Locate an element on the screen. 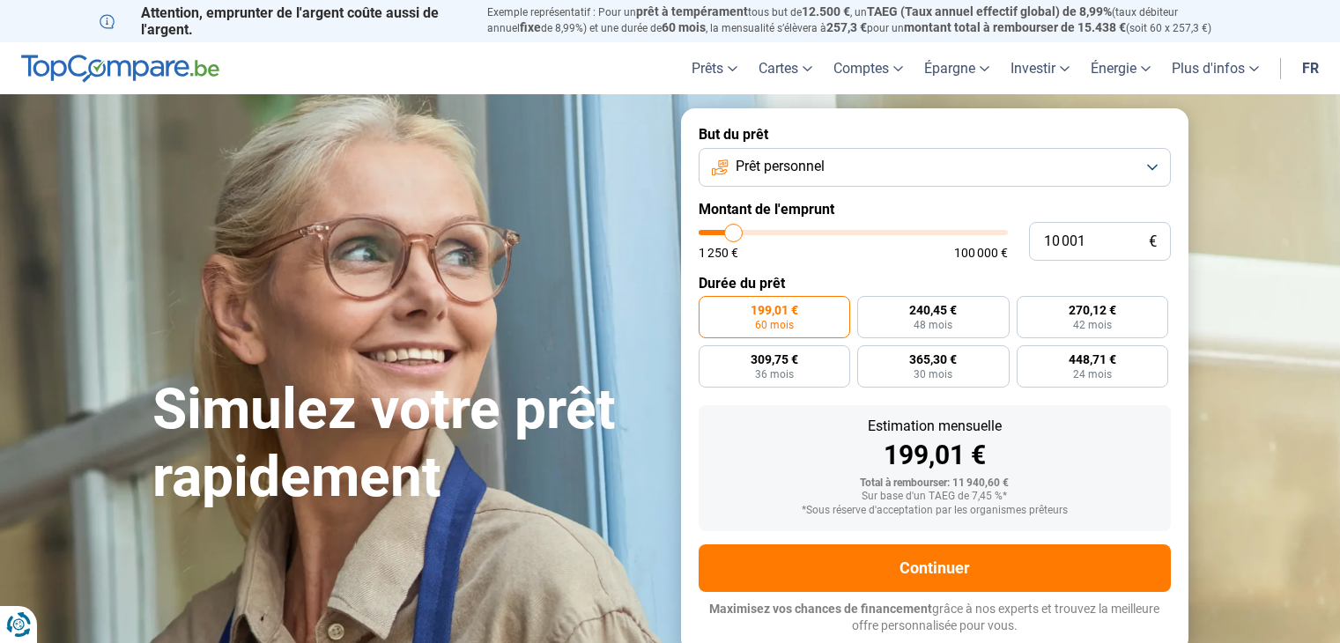 The width and height of the screenshot is (1340, 643). p: Exemple représentatif : Pour un tous but de , un (taux débiteur annuel de 8,99%) et une durée de ... is located at coordinates (864, 20).